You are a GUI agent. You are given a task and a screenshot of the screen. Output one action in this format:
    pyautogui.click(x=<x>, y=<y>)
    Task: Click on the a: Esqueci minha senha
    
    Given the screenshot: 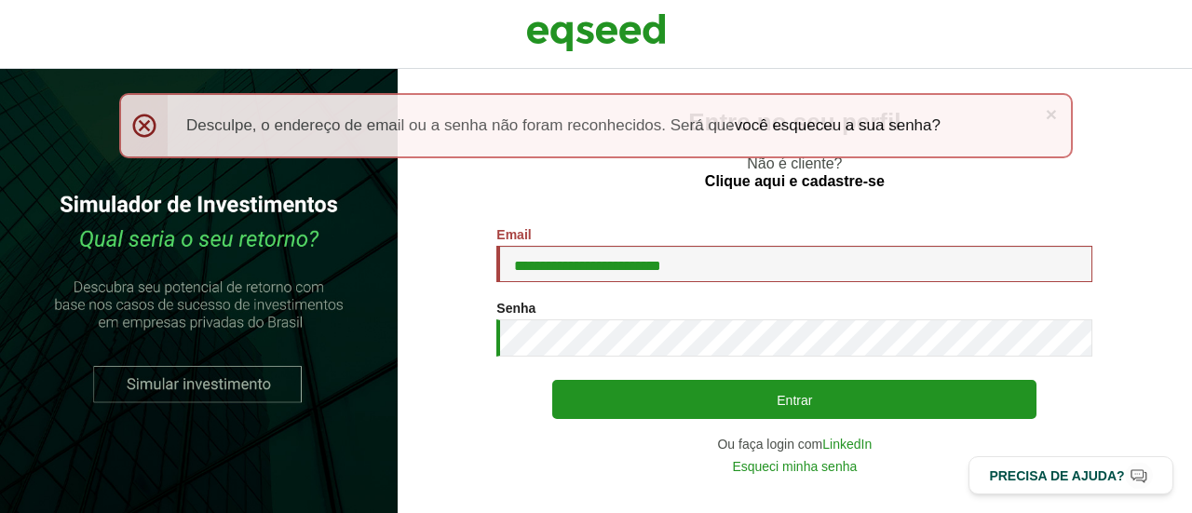 What is the action you would take?
    pyautogui.click(x=795, y=467)
    